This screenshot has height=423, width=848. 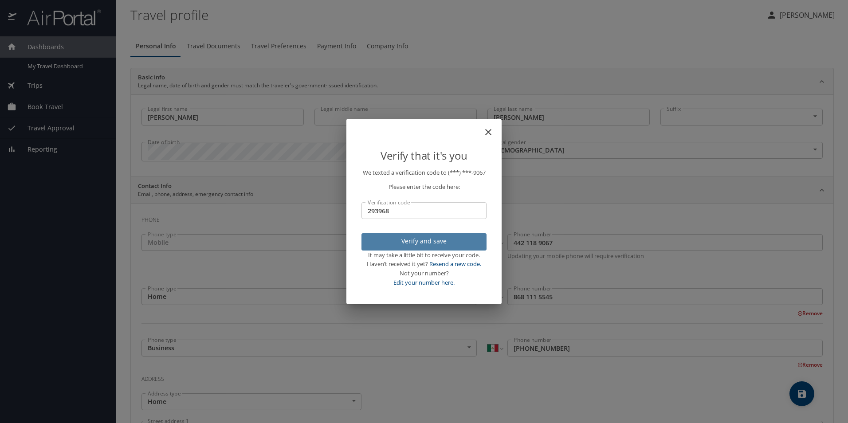 I want to click on button: Verify and save, so click(x=424, y=242).